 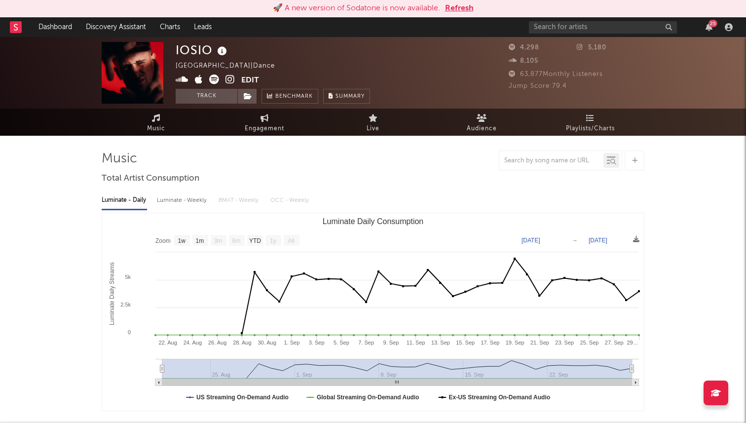 I want to click on text: 26. Aug, so click(x=217, y=342).